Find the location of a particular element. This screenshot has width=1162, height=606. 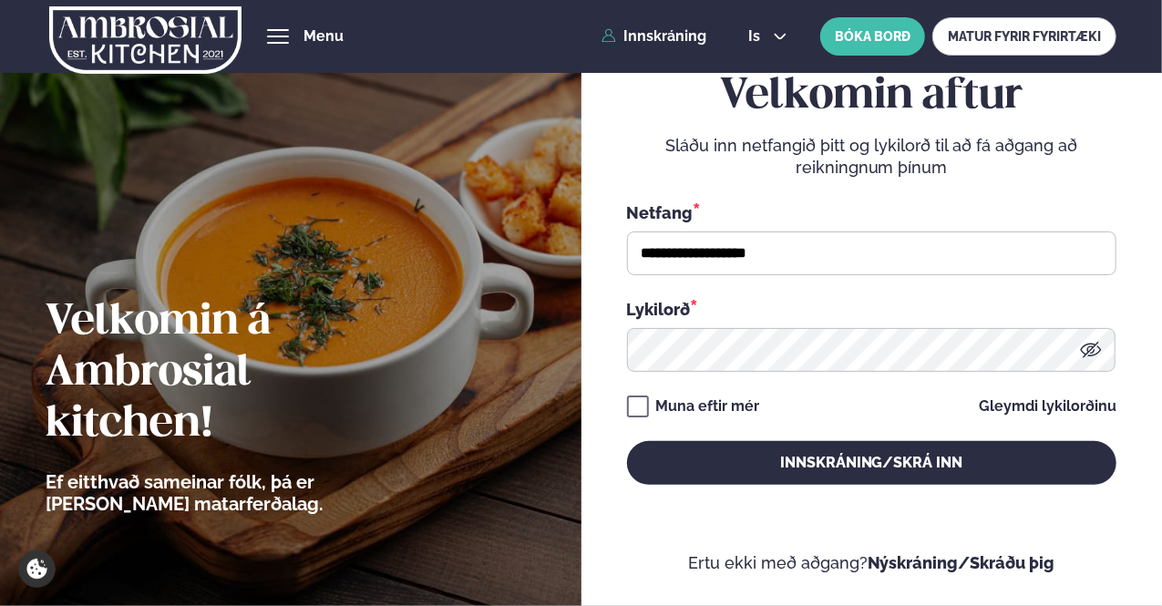

span: is is located at coordinates (757, 36).